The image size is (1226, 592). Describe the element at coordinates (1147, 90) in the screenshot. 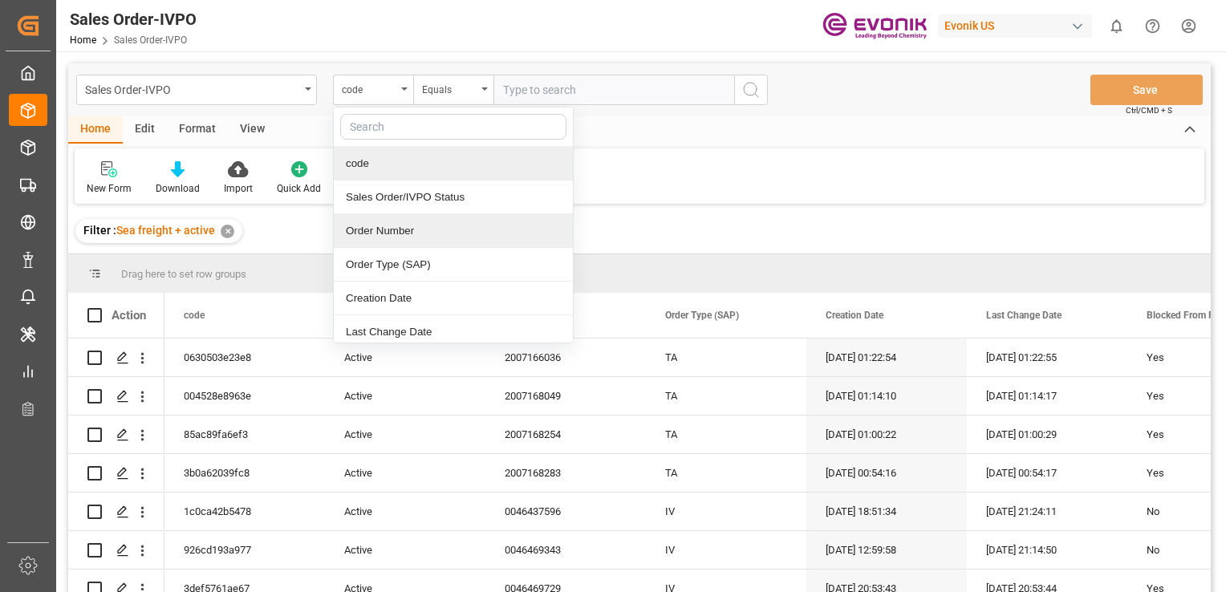

I see `button: Save` at that location.